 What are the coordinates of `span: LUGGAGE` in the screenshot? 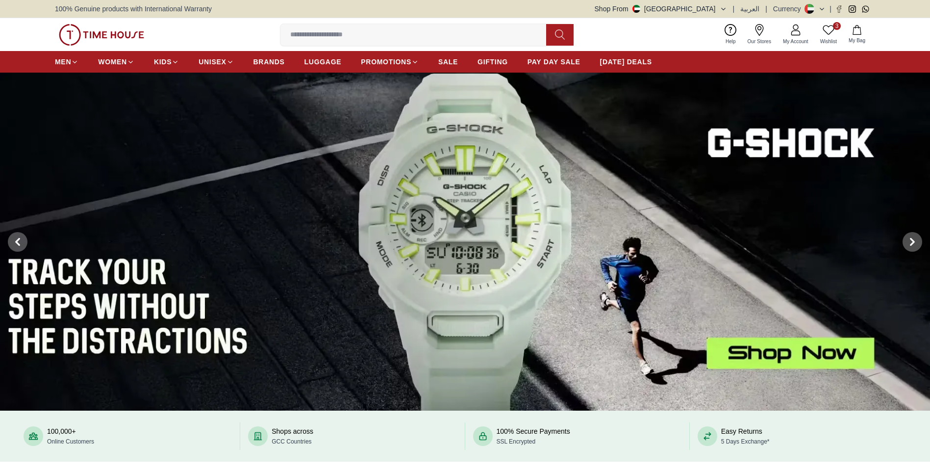 It's located at (323, 62).